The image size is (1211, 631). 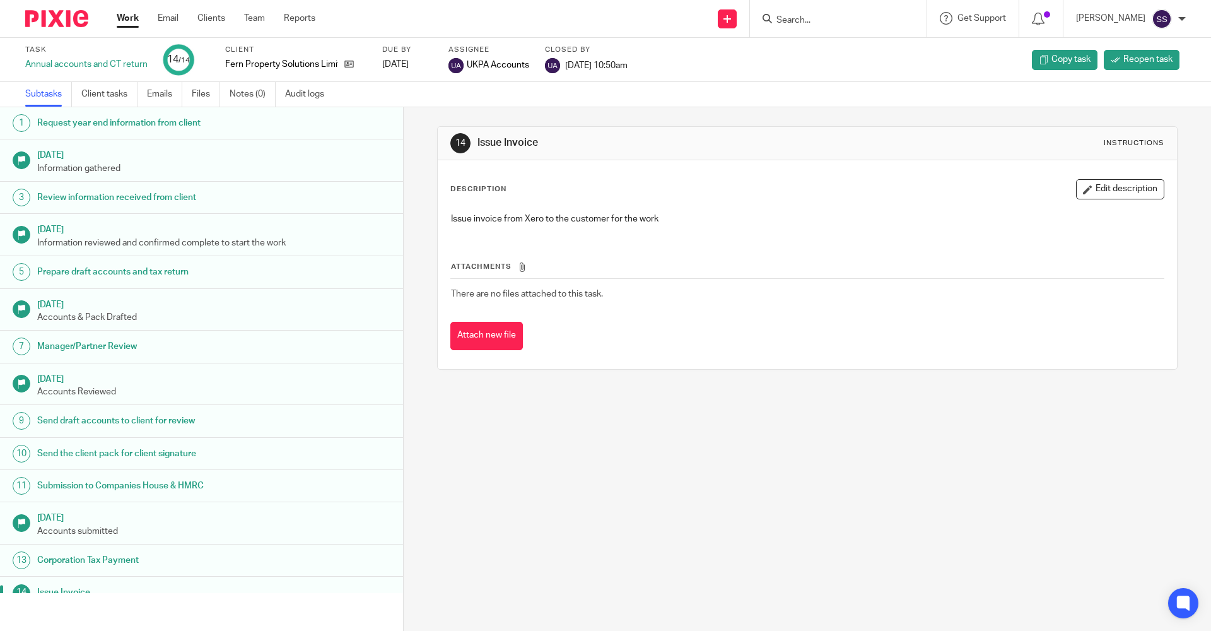 I want to click on a: Clients, so click(x=211, y=18).